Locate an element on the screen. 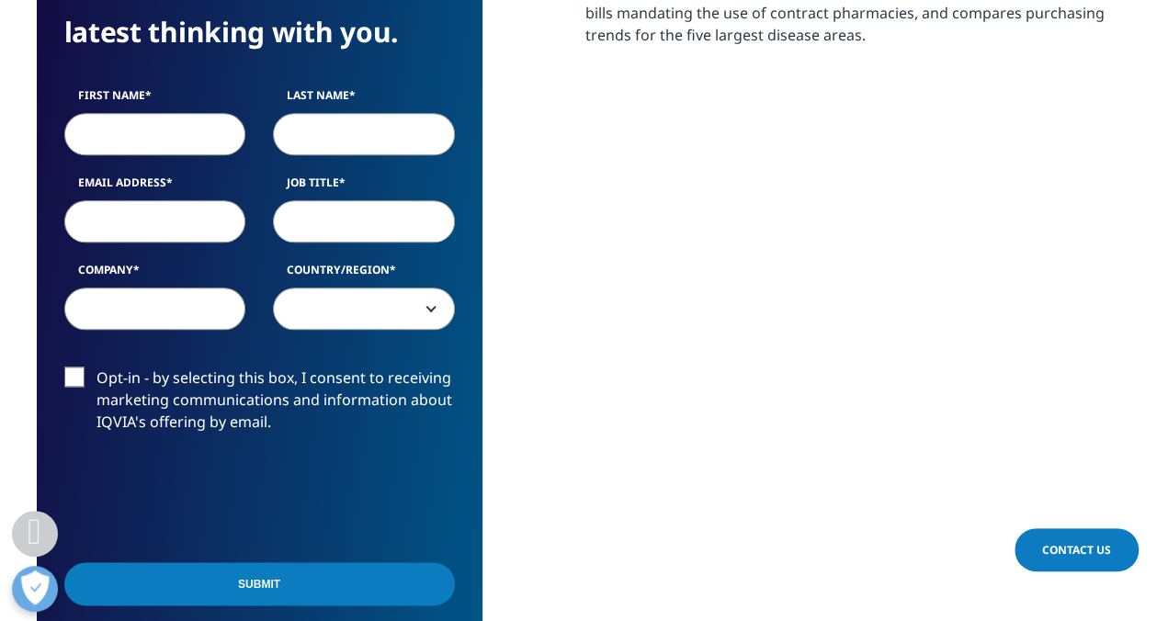 This screenshot has width=1157, height=621. label: Country/Region is located at coordinates (364, 275).